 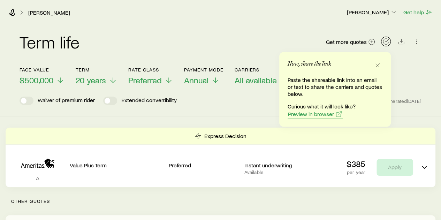 What do you see at coordinates (346, 42) in the screenshot?
I see `span: Get more quotes` at bounding box center [346, 42].